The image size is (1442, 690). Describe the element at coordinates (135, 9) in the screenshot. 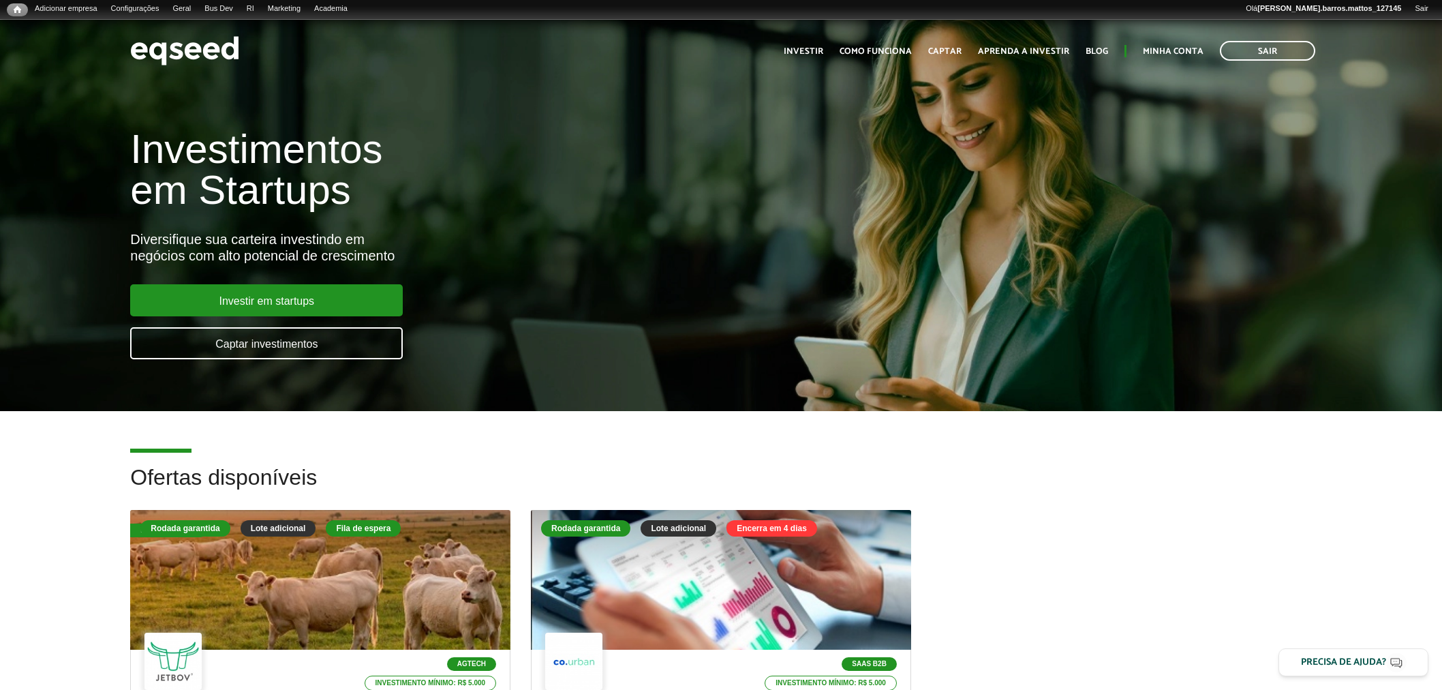

I see `a: Configurações` at that location.